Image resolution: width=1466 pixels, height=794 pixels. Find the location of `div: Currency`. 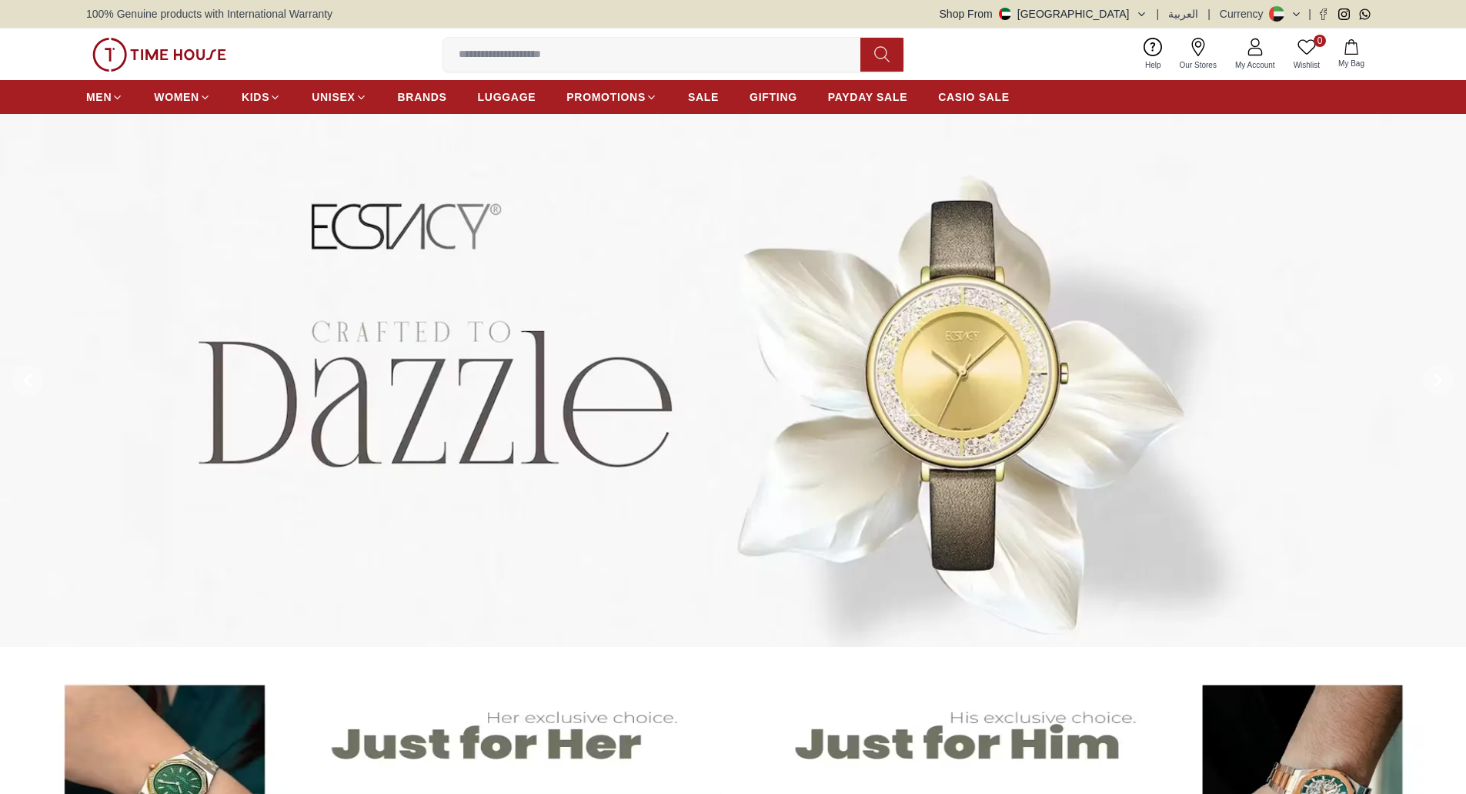

div: Currency is located at coordinates (1245, 14).